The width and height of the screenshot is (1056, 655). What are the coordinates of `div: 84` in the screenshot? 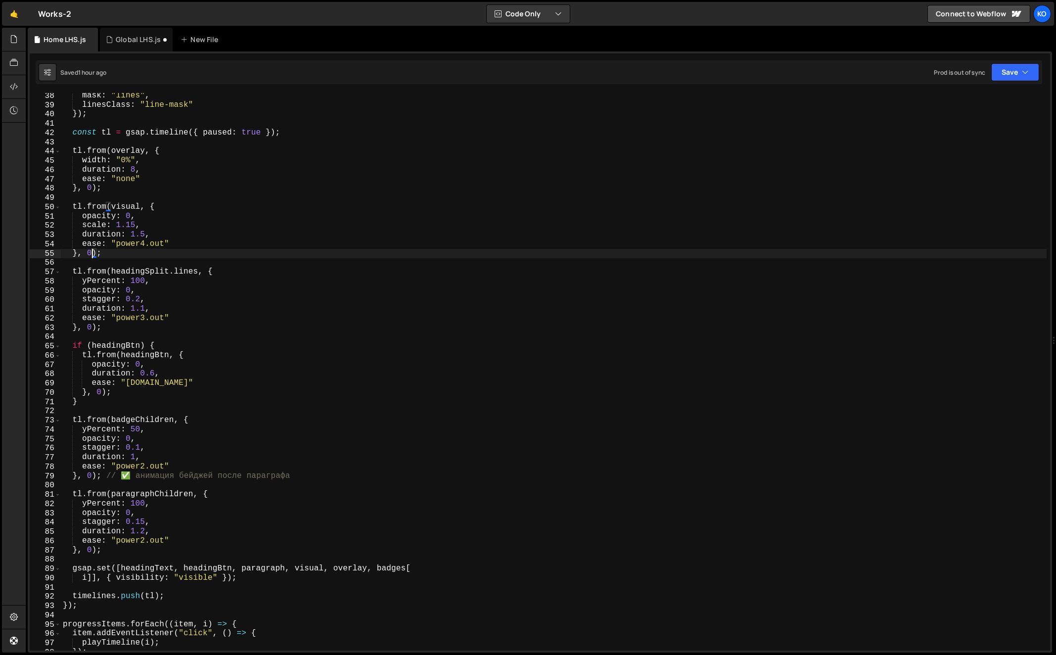 It's located at (45, 522).